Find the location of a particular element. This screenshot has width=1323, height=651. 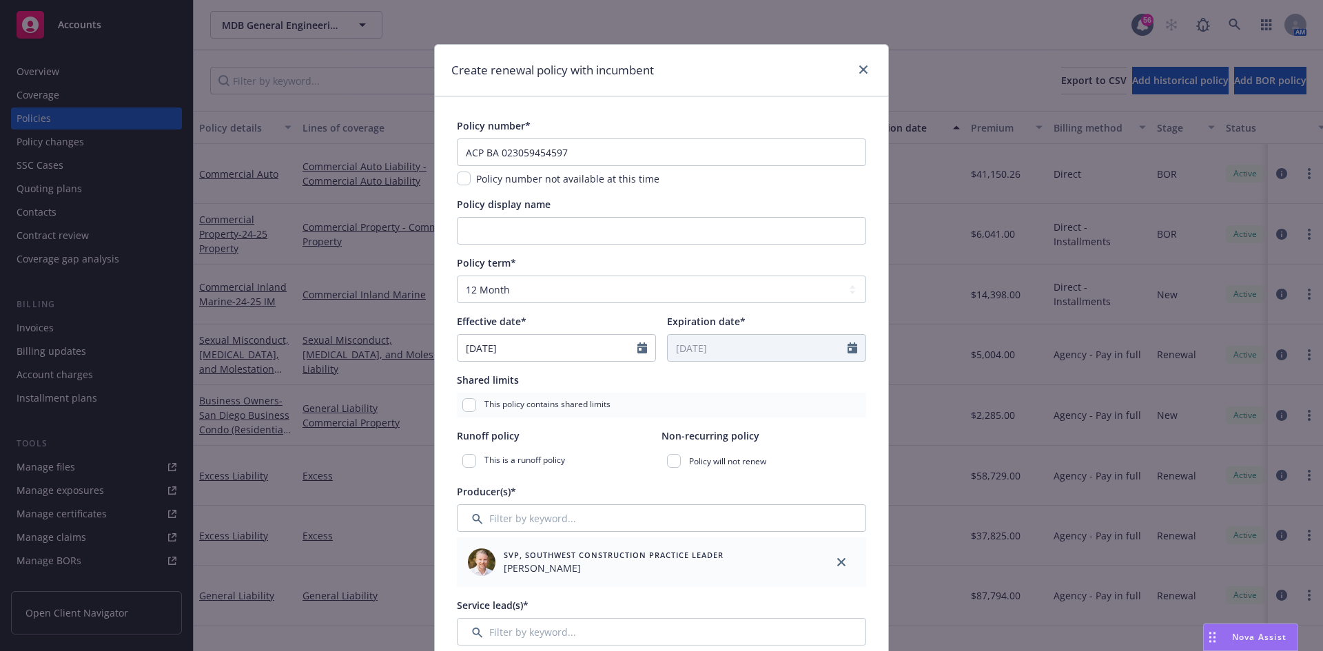

span: Producer(s)* is located at coordinates (486, 491).